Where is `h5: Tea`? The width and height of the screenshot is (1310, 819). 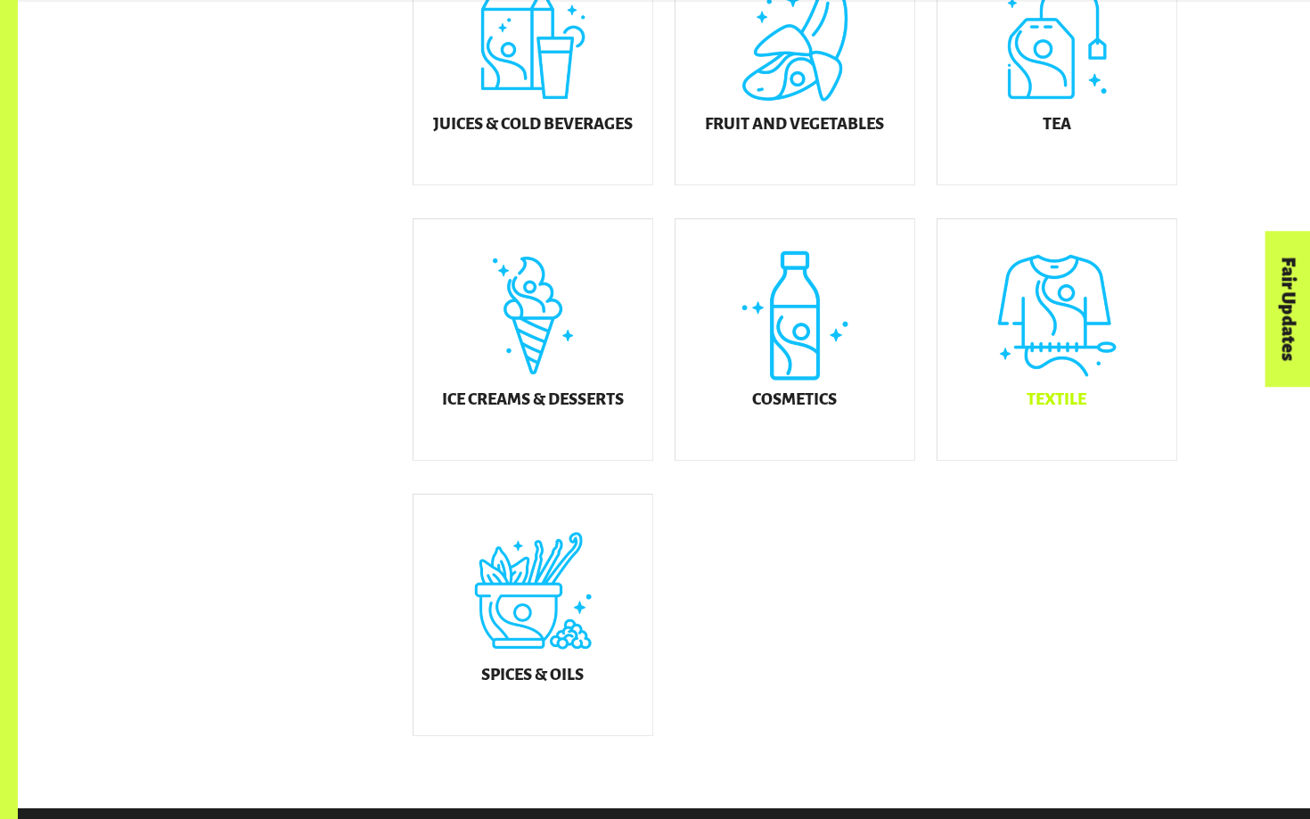 h5: Tea is located at coordinates (1057, 125).